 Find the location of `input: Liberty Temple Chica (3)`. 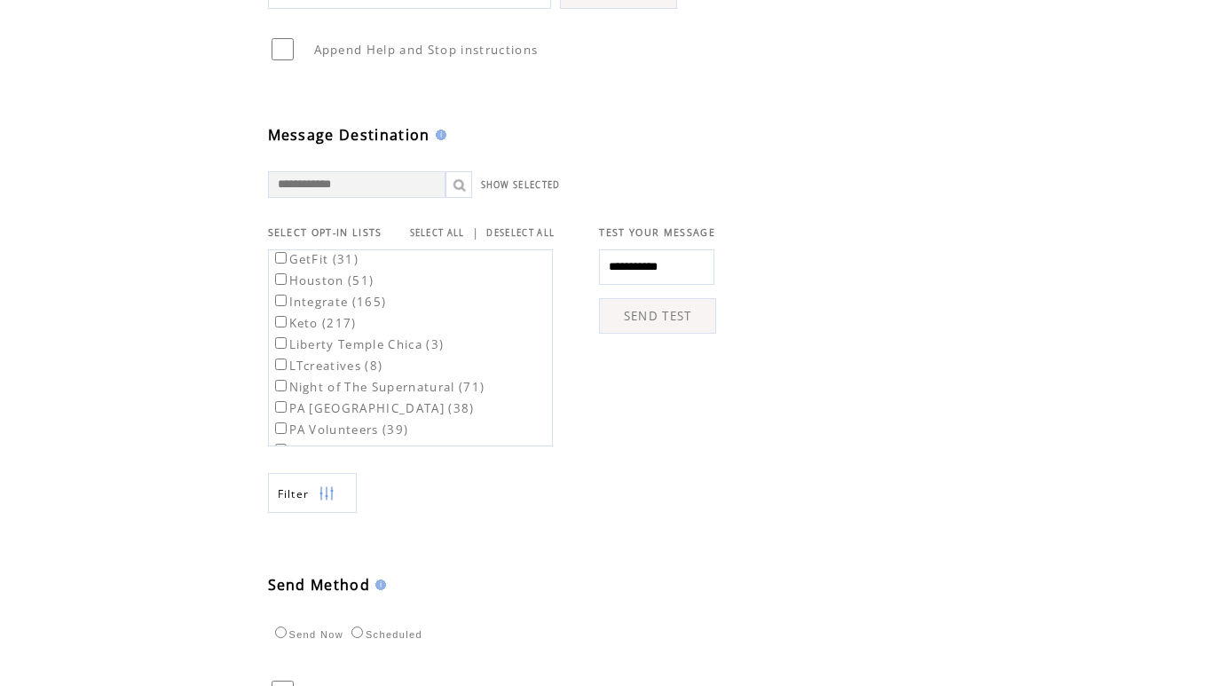

input: Liberty Temple Chica (3) is located at coordinates (281, 343).